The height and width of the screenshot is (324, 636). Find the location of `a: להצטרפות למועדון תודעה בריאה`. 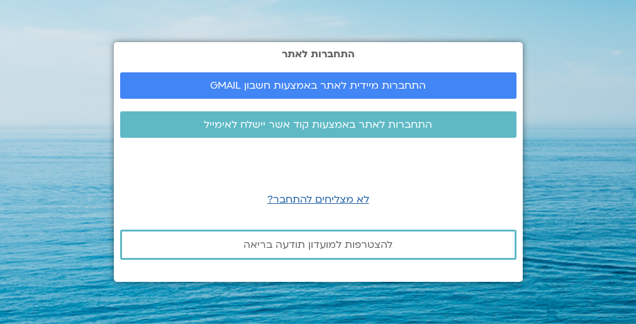

a: להצטרפות למועדון תודעה בריאה is located at coordinates (318, 245).